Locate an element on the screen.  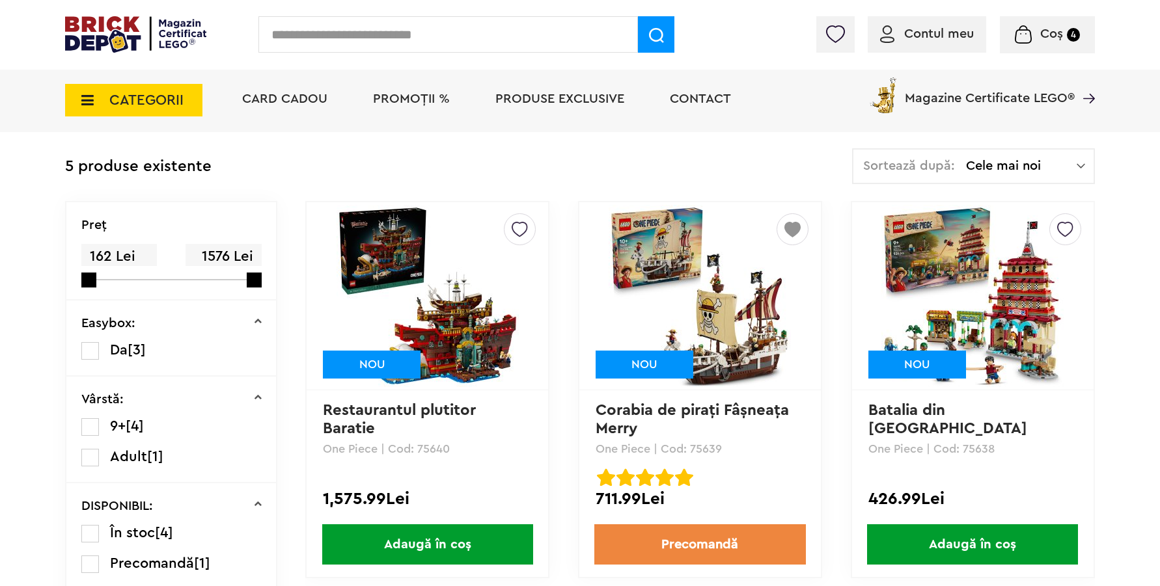
span: Precomandă is located at coordinates (152, 564).